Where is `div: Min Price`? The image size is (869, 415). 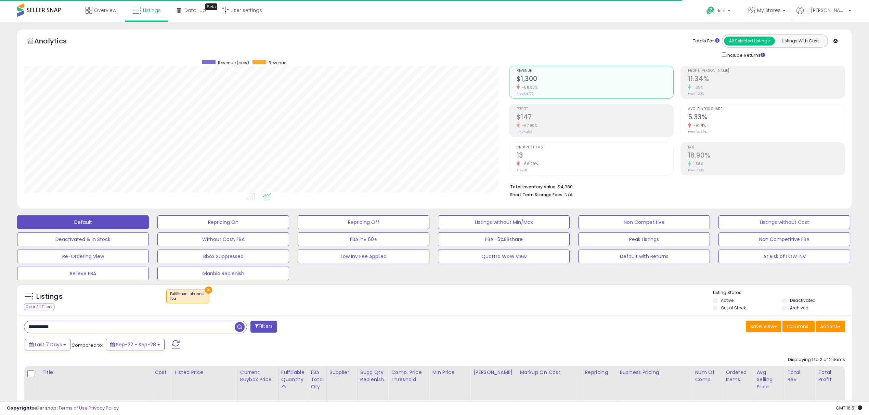 div: Min Price is located at coordinates (450, 373).